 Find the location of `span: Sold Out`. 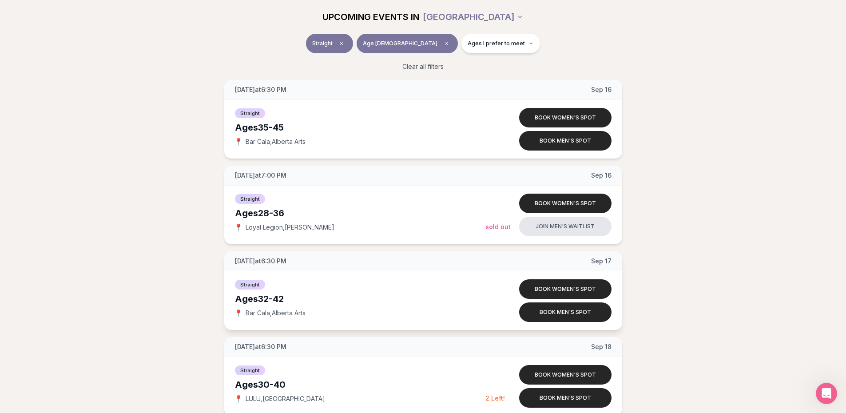

span: Sold Out is located at coordinates (498, 226).